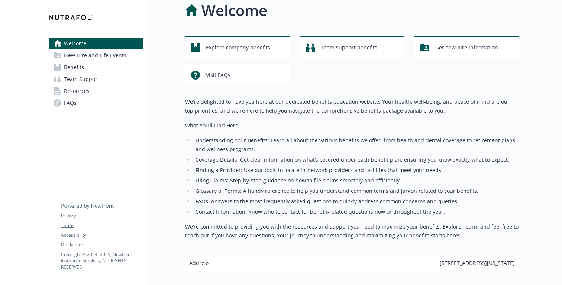  I want to click on span: New Hire and Life Events, so click(95, 55).